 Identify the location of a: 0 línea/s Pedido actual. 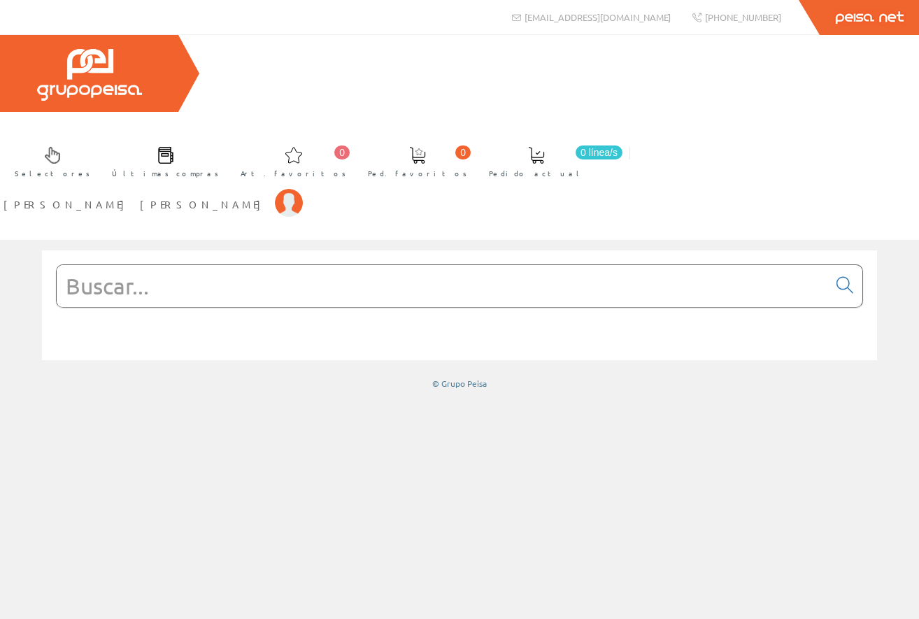
(551, 160).